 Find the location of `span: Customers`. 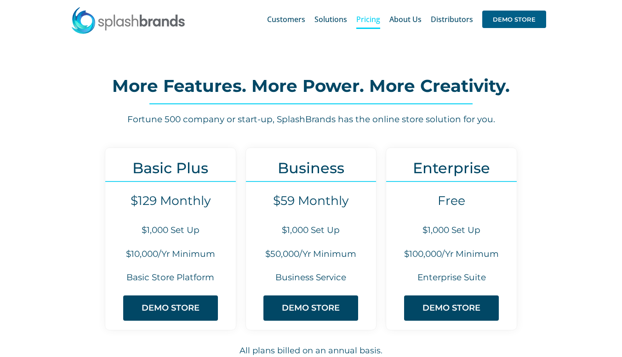

span: Customers is located at coordinates (286, 19).